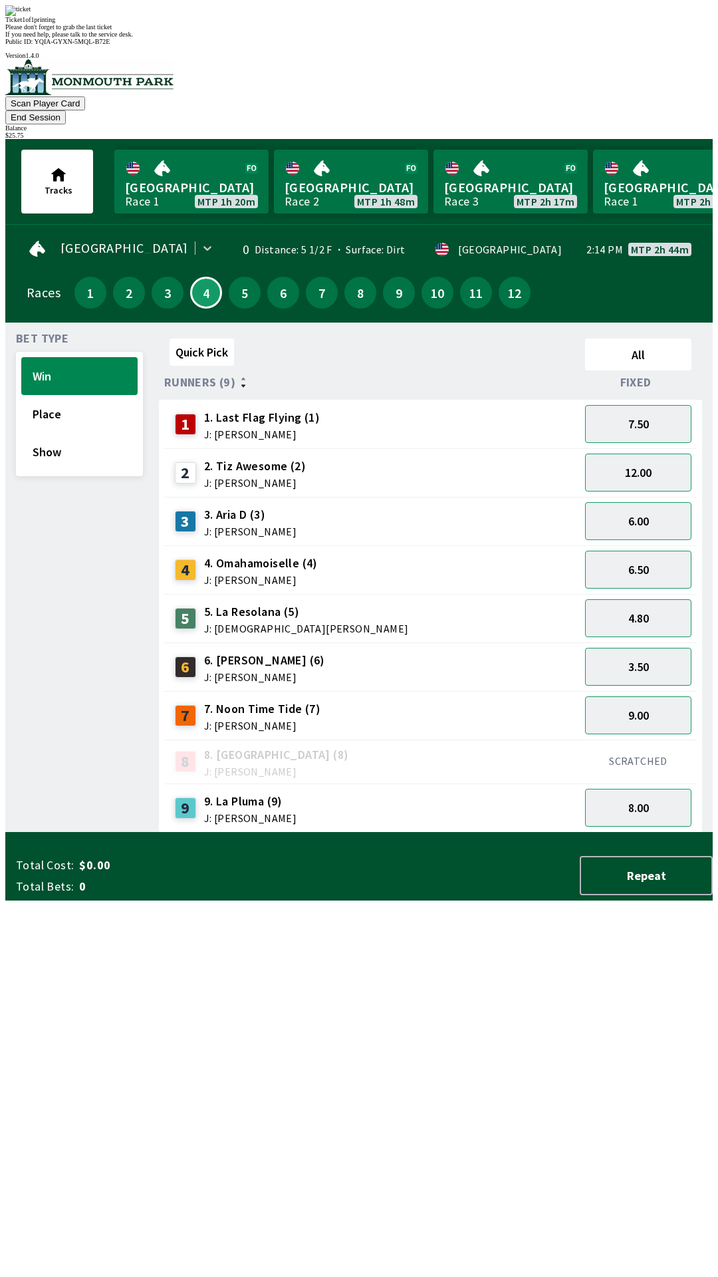 The image size is (718, 1277). I want to click on button: Tracks, so click(57, 182).